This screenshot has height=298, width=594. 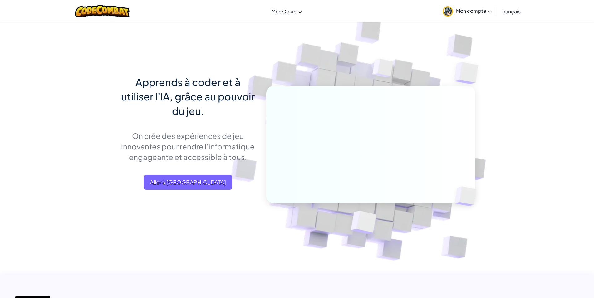 I want to click on span: français, so click(x=511, y=11).